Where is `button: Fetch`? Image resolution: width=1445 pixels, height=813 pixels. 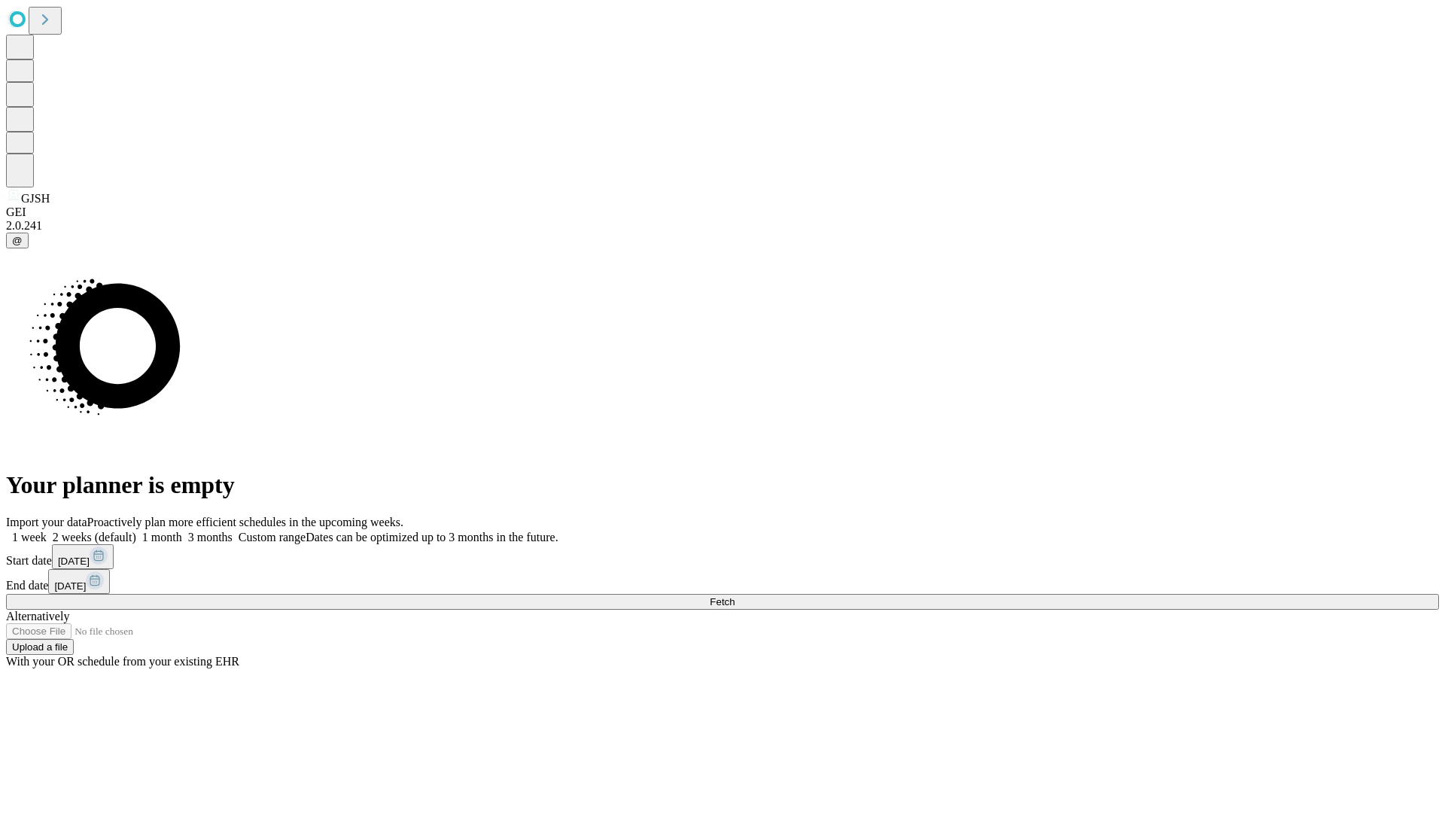 button: Fetch is located at coordinates (723, 601).